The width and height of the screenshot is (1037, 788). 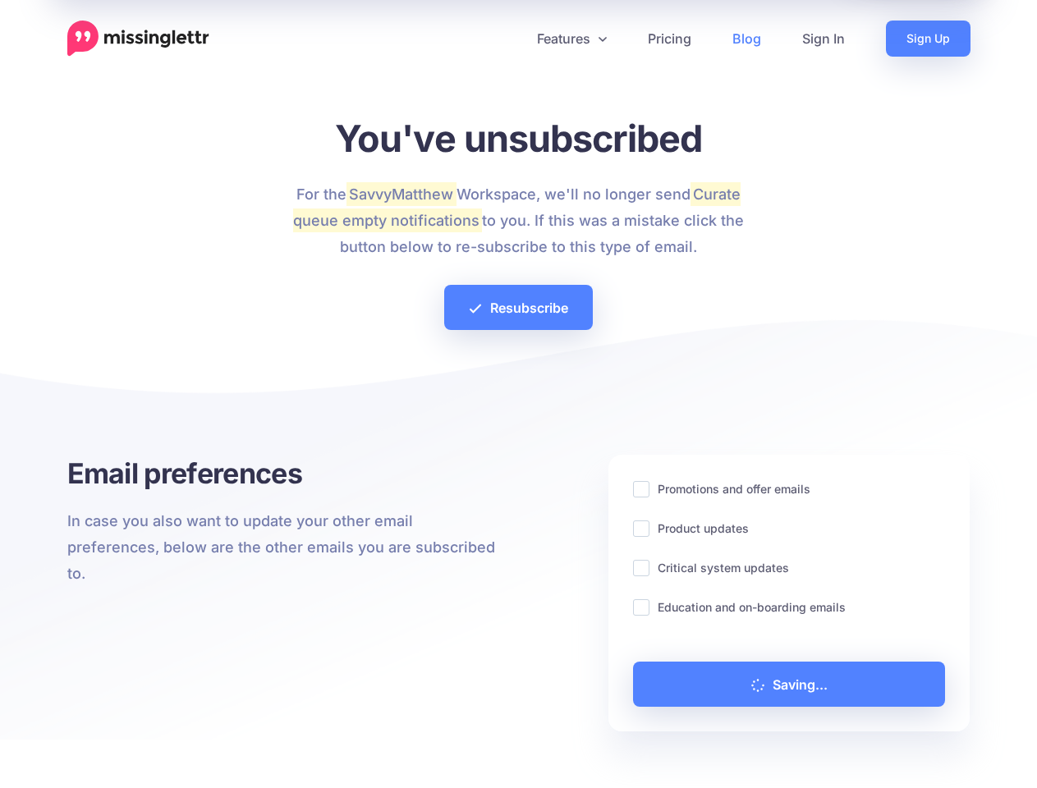 I want to click on a: Resubscribe, so click(x=518, y=307).